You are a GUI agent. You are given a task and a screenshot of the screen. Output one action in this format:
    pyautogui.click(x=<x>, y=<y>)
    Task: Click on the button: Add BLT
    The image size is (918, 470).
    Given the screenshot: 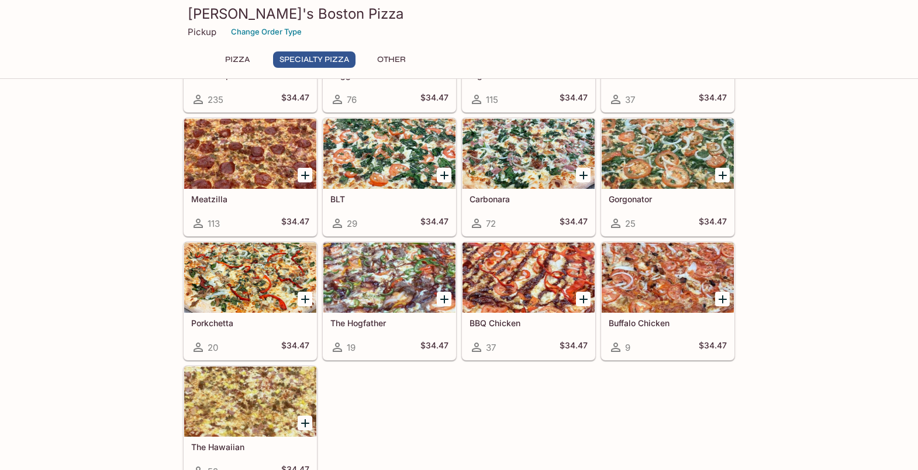 What is the action you would take?
    pyautogui.click(x=444, y=175)
    